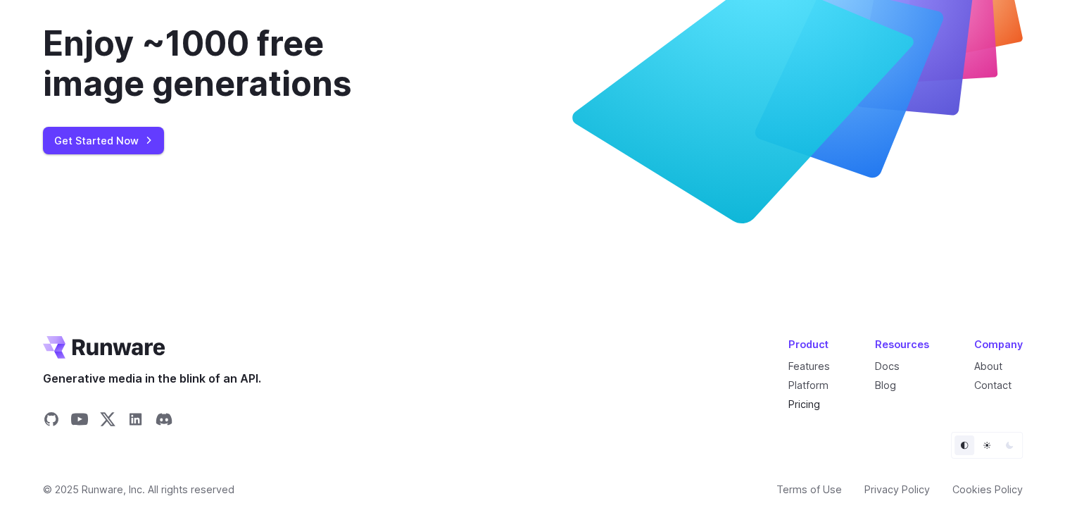 This screenshot has width=1065, height=520. Describe the element at coordinates (987, 445) in the screenshot. I see `ul: Theme selector` at that location.